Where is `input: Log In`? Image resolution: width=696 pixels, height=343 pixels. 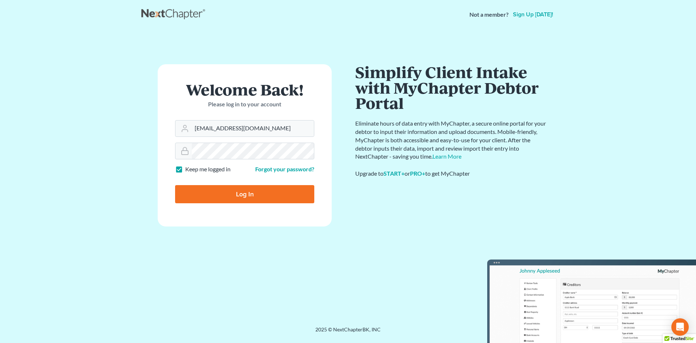 input: Log In is located at coordinates (245, 194).